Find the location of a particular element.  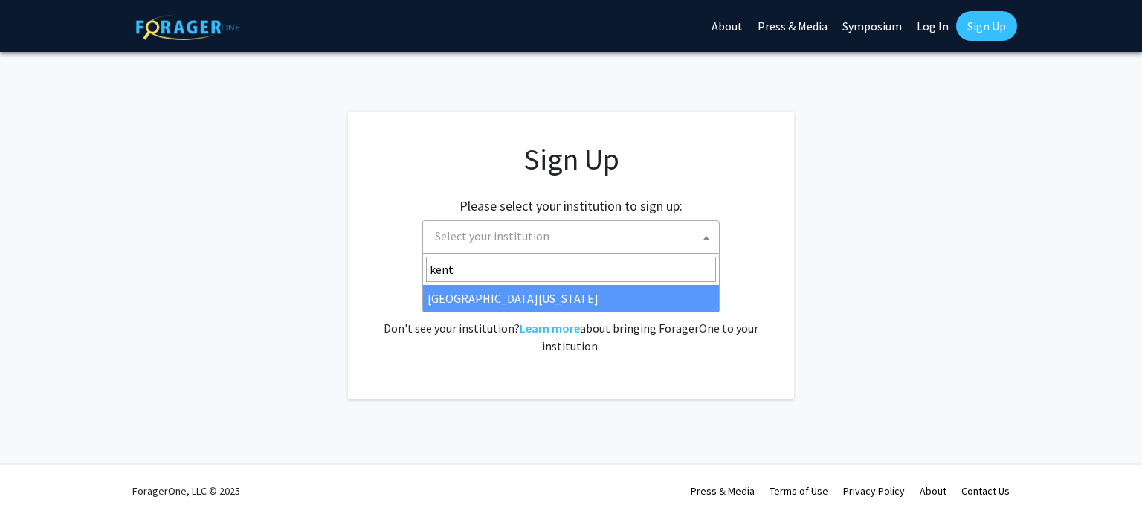

a: Sign Up is located at coordinates (986, 26).